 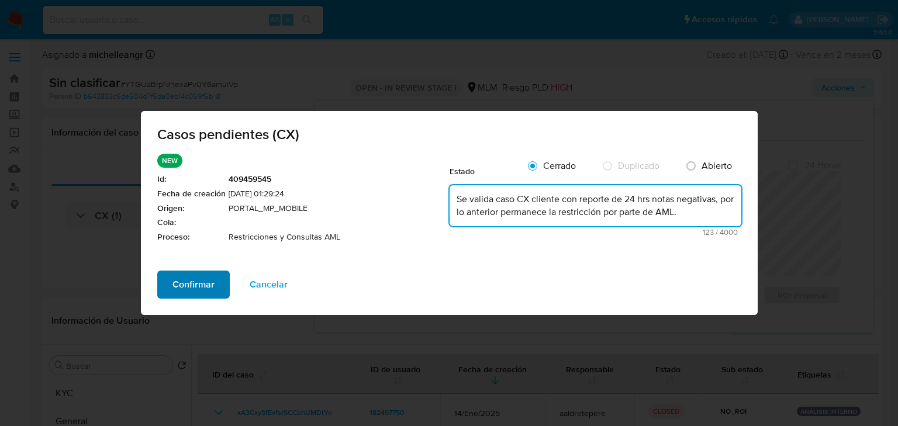 I want to click on span: Casos pendientes (CX), so click(x=449, y=134).